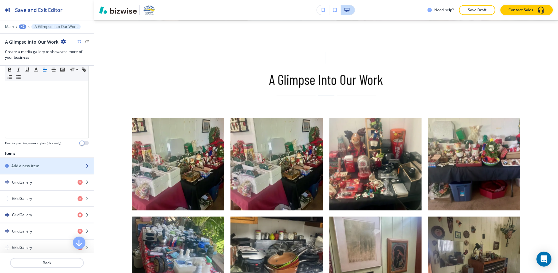  Describe the element at coordinates (9, 27) in the screenshot. I see `p: Main` at that location.